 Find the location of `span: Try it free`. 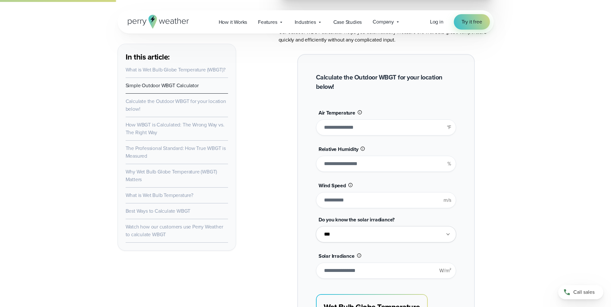

span: Try it free is located at coordinates (472, 22).